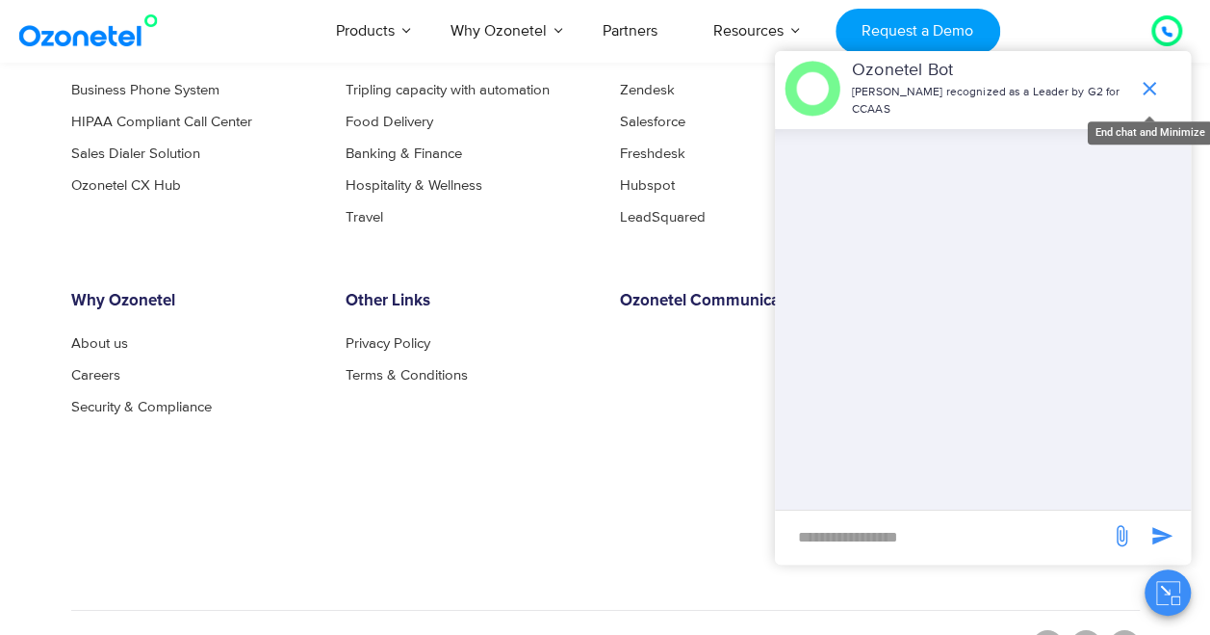 This screenshot has height=635, width=1210. I want to click on img: header, so click(813, 89).